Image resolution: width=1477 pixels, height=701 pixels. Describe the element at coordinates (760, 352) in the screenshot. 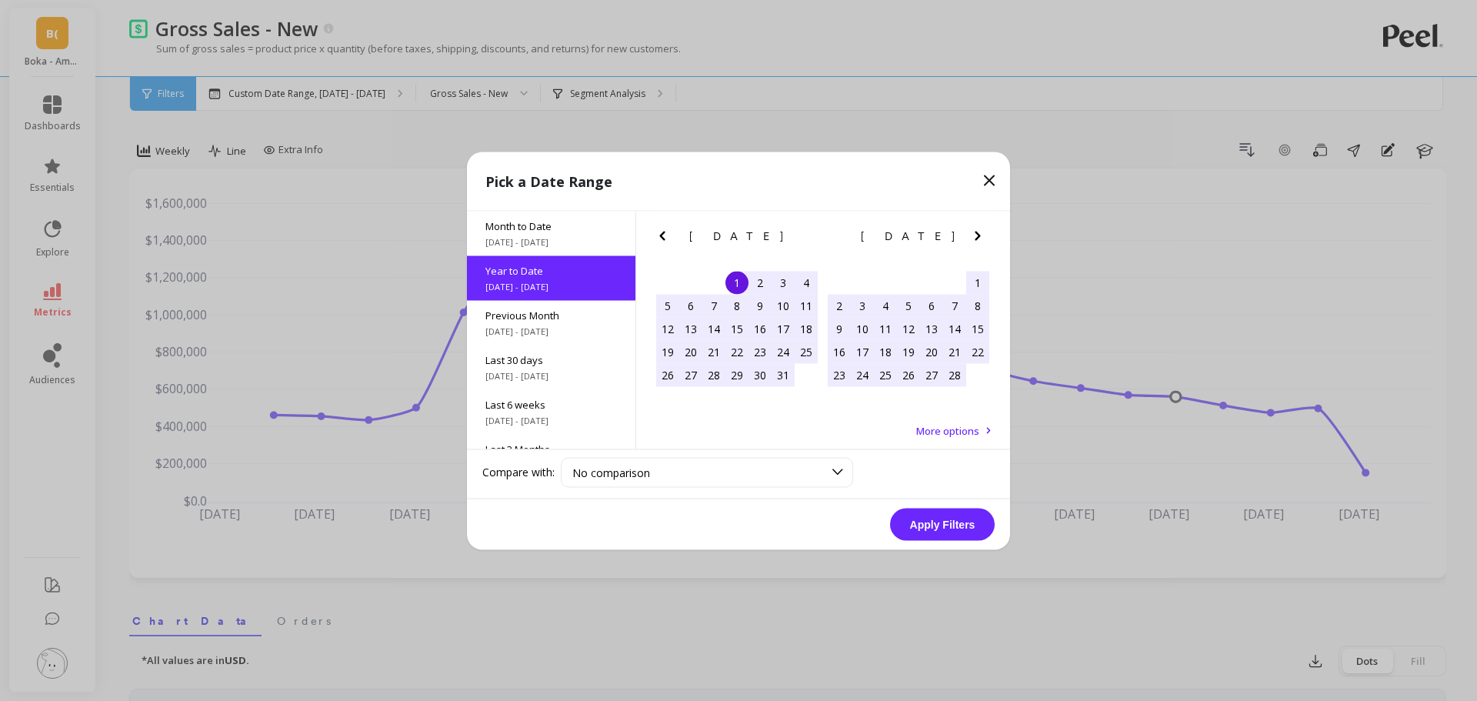

I see `div: Choose Thursday, January 23rd, 2025` at that location.